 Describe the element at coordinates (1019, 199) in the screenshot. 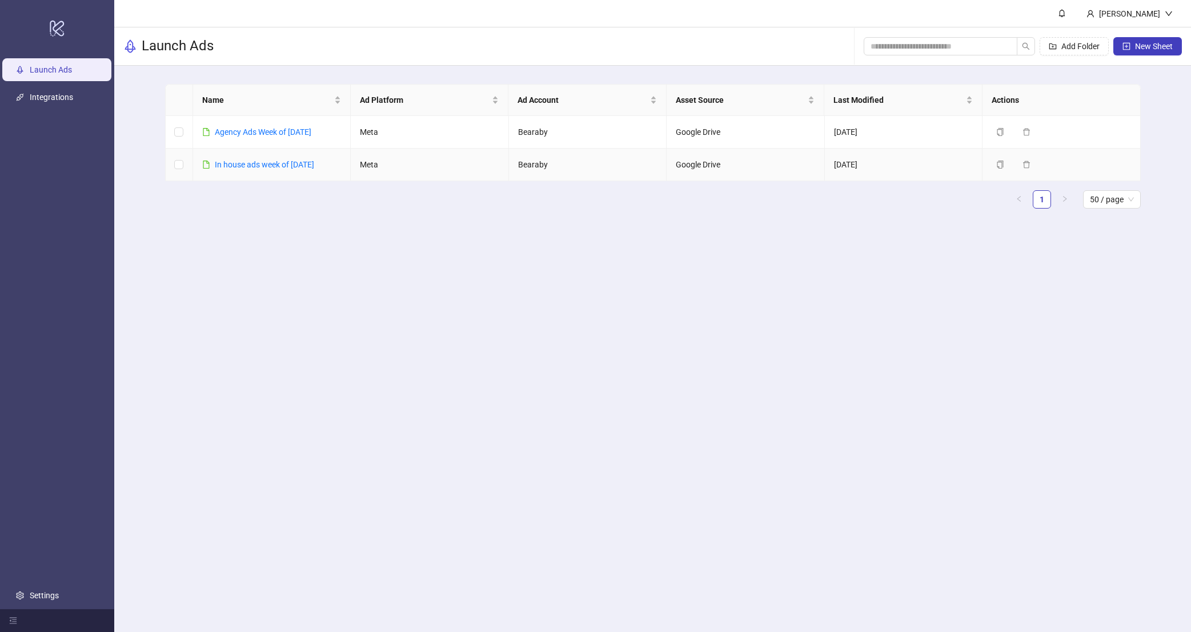

I see `button: left` at that location.